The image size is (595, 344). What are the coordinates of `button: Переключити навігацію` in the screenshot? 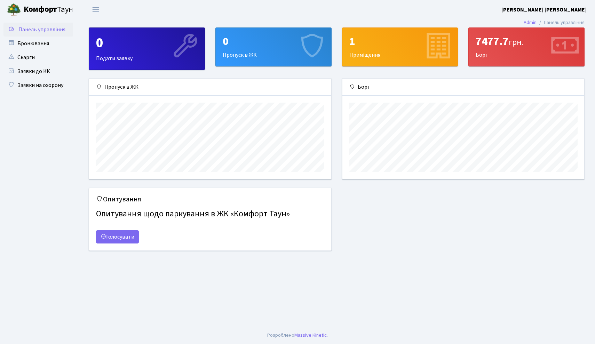 It's located at (96, 9).